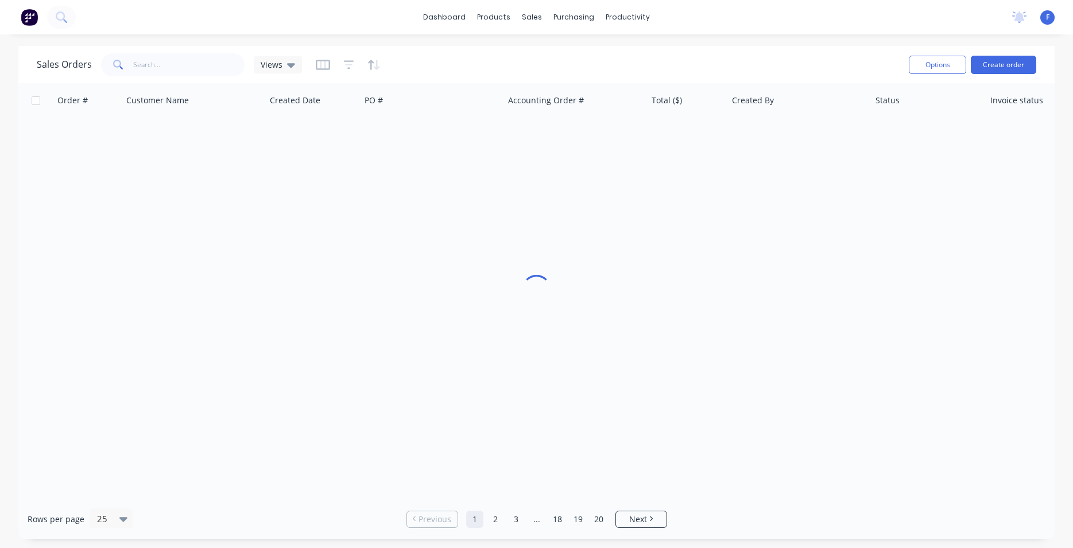 Image resolution: width=1073 pixels, height=548 pixels. Describe the element at coordinates (29, 17) in the screenshot. I see `img: Factory` at that location.